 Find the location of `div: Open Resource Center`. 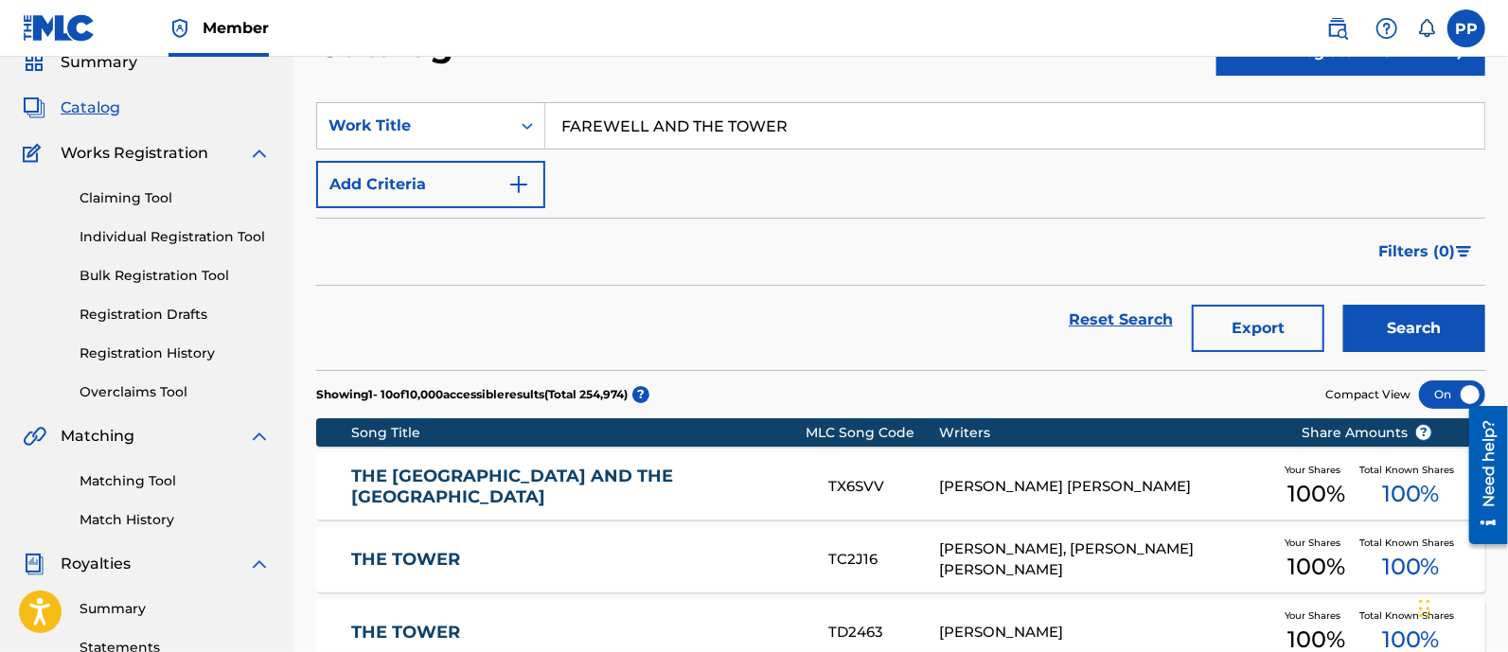

div: Open Resource Center is located at coordinates (33, 76).